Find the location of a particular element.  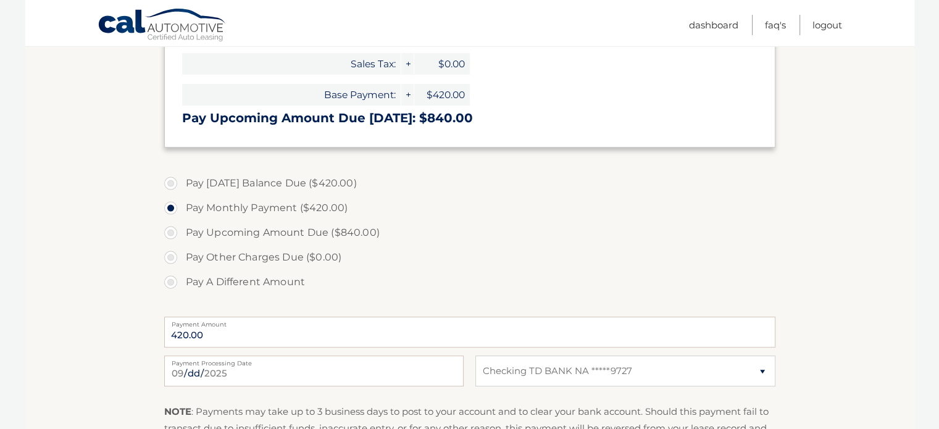

label: Pay Monthly Payment ($420.00) is located at coordinates (470, 208).